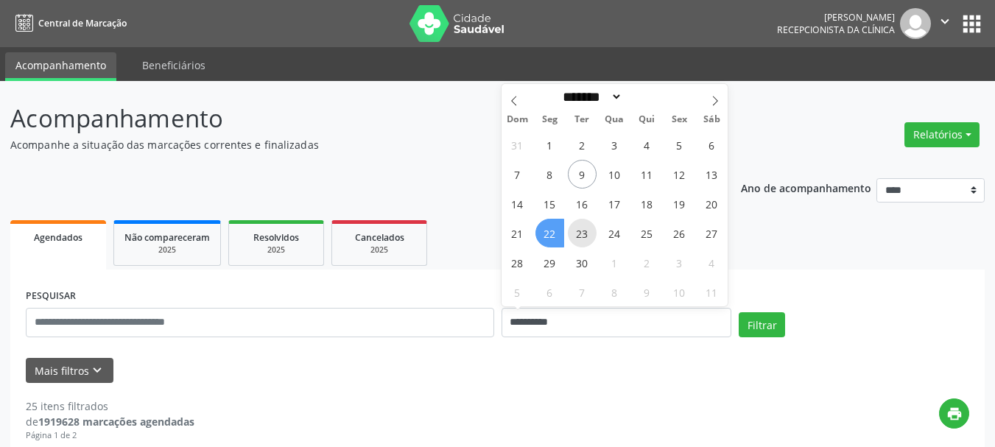 This screenshot has width=995, height=447. Describe the element at coordinates (647, 292) in the screenshot. I see `span: Outubro 9, 2025` at that location.